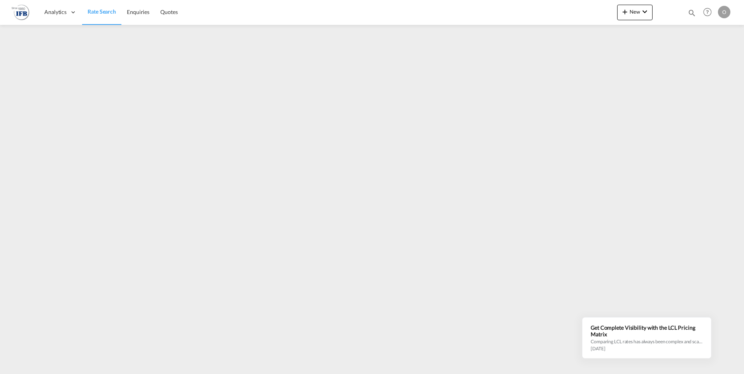 The width and height of the screenshot is (744, 374). Describe the element at coordinates (710, 12) in the screenshot. I see `div: Help` at that location.